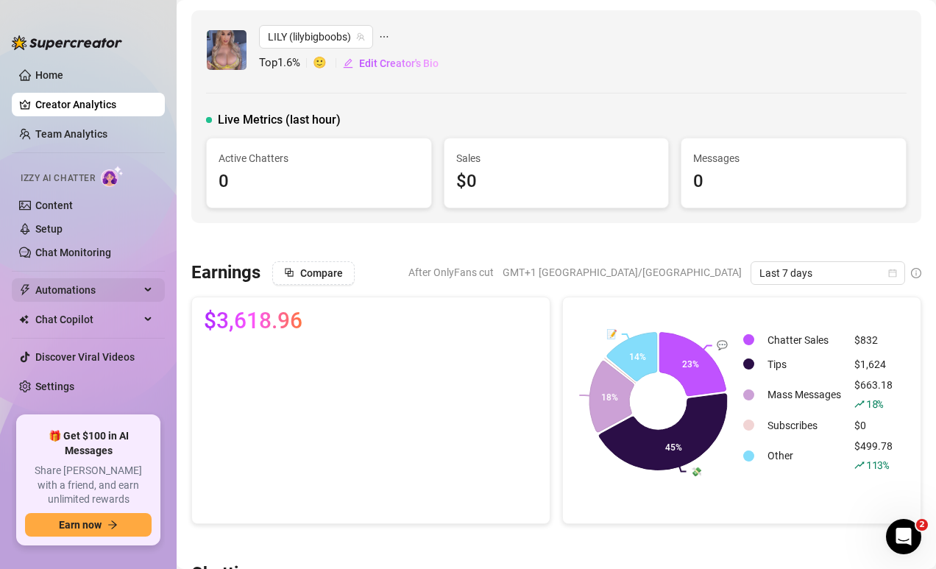 This screenshot has height=569, width=936. What do you see at coordinates (804, 339) in the screenshot?
I see `td: Chatter Sales` at bounding box center [804, 339].